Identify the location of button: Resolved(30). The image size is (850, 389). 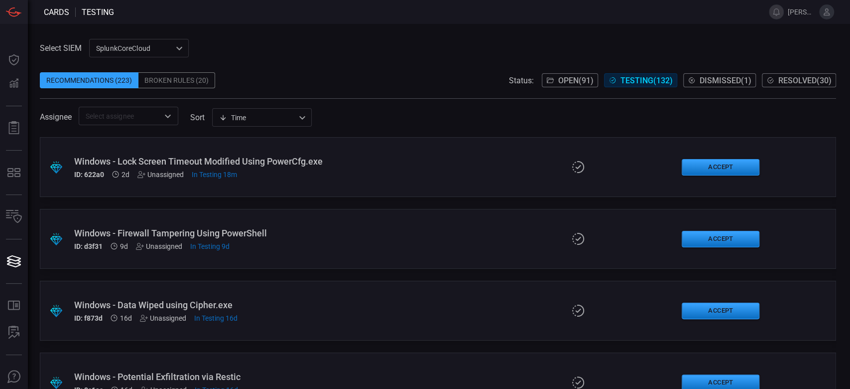
(799, 80).